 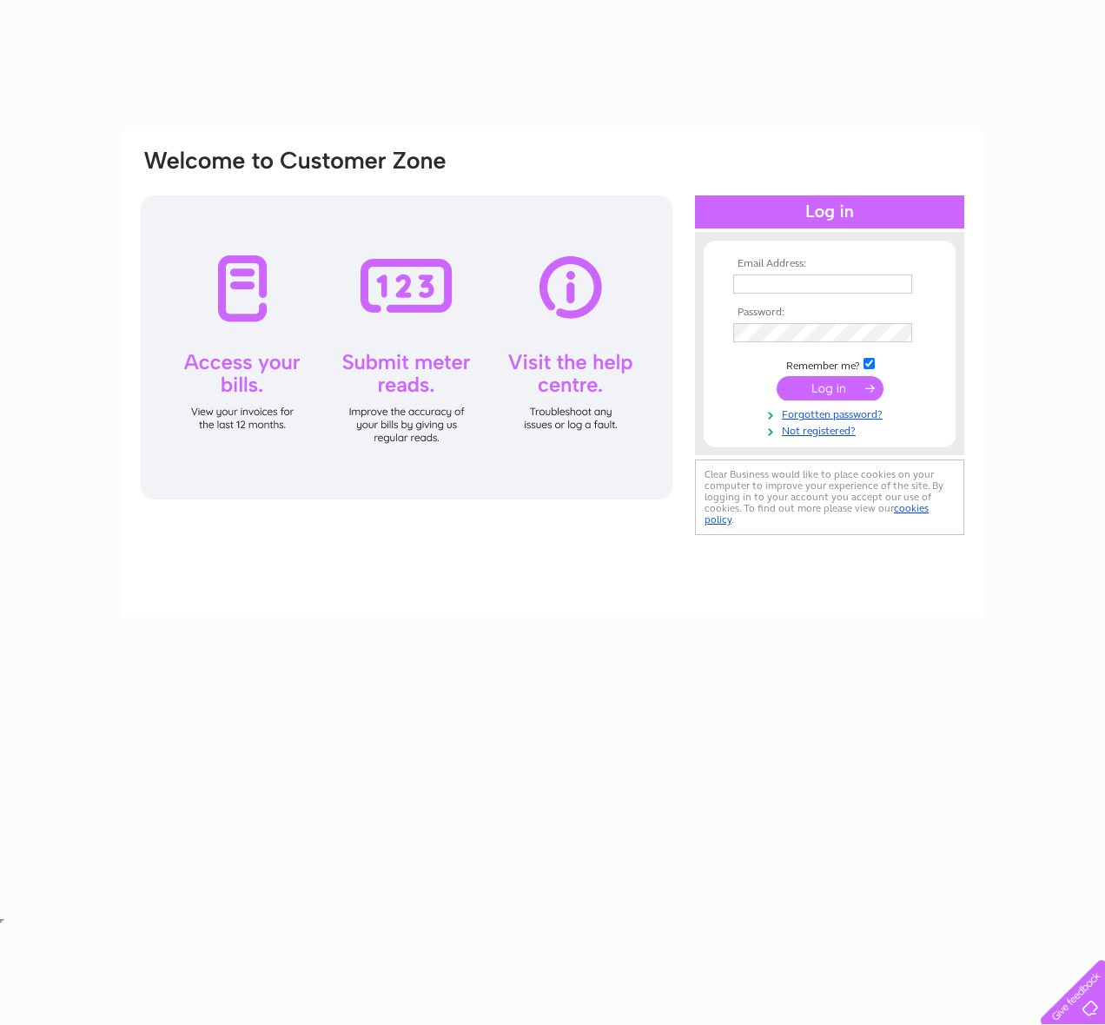 I want to click on th: Email Address:, so click(x=830, y=264).